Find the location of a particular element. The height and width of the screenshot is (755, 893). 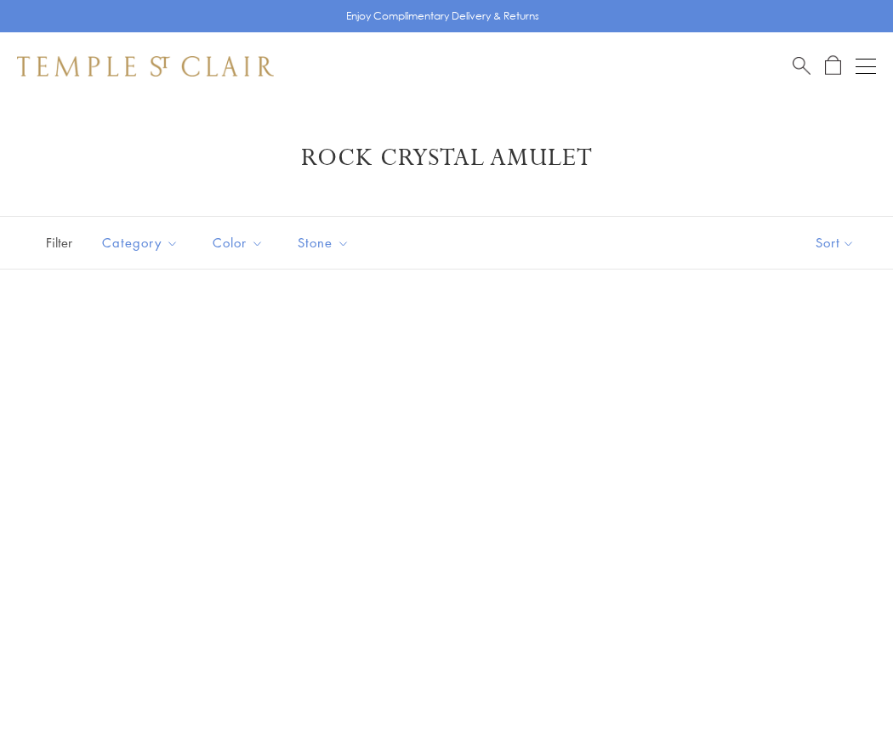

a: Search is located at coordinates (801, 65).